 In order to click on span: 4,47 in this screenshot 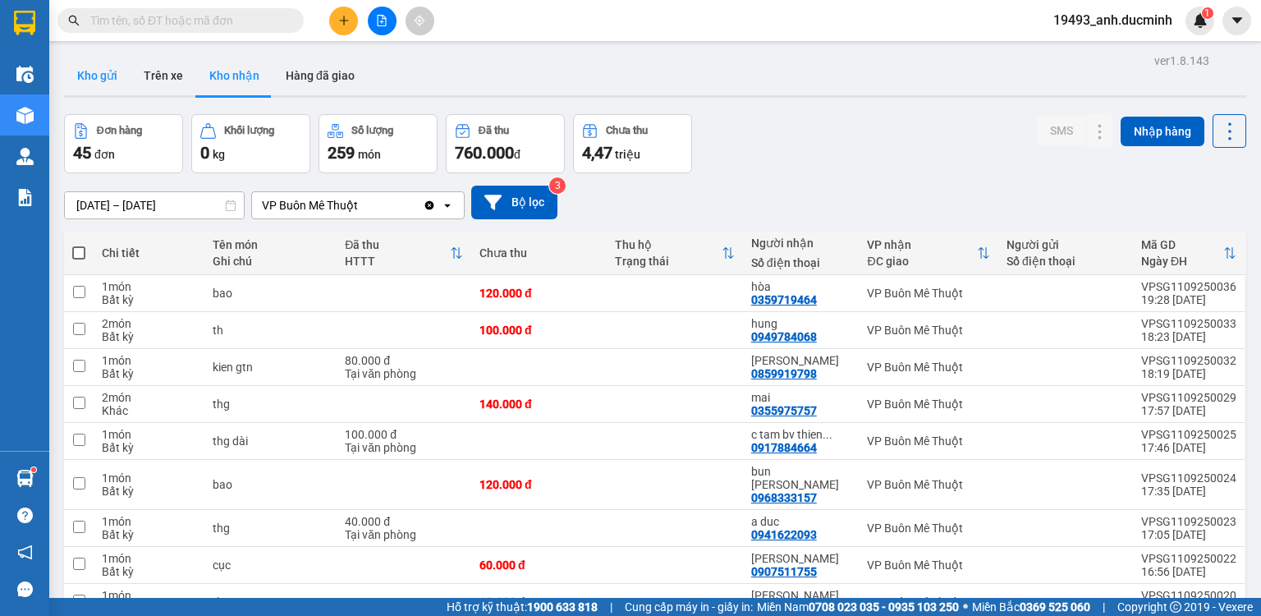, I will do `click(597, 153)`.